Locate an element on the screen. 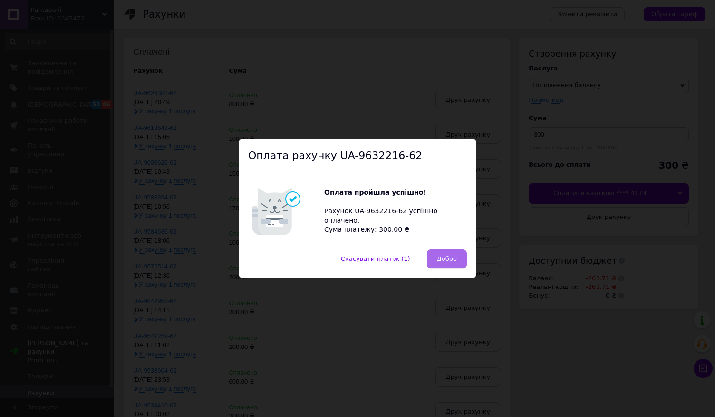 Image resolution: width=715 pixels, height=417 pixels. button: Добре is located at coordinates (447, 259).